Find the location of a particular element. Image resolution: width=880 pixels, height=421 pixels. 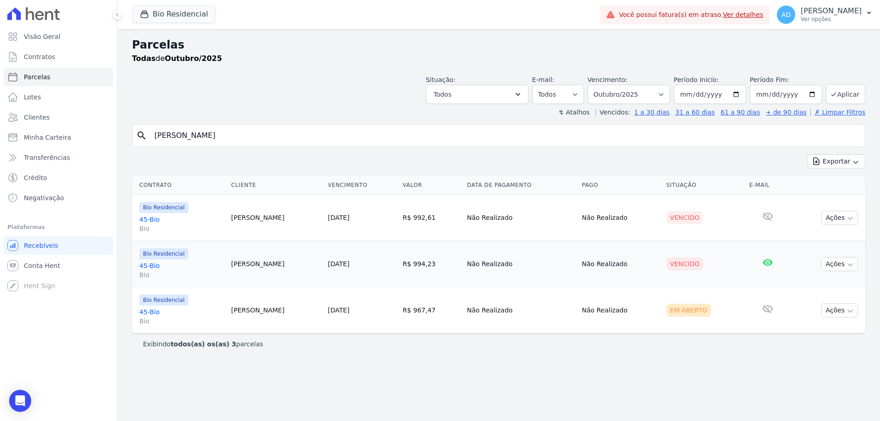

span: AD is located at coordinates (786, 15).